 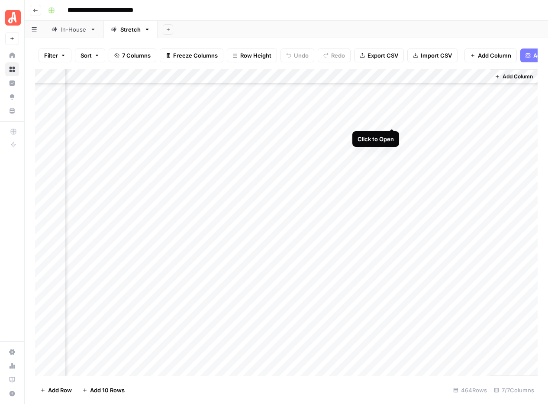 What do you see at coordinates (12, 55) in the screenshot?
I see `a: Home` at bounding box center [12, 55].